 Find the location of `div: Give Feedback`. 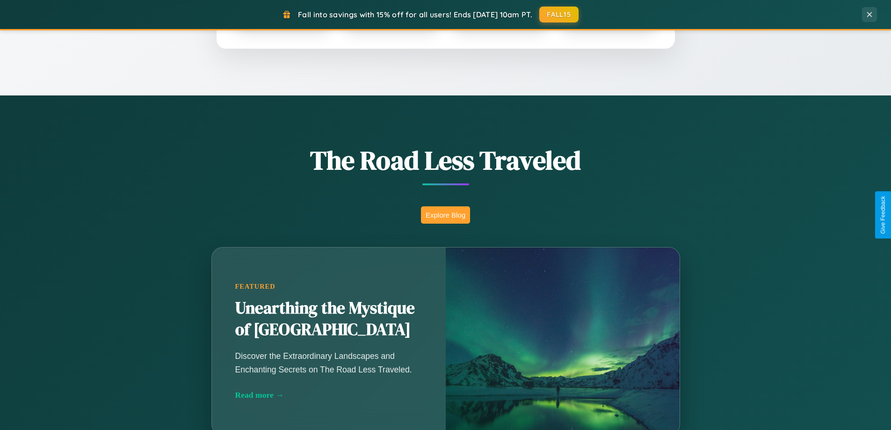

div: Give Feedback is located at coordinates (883, 215).